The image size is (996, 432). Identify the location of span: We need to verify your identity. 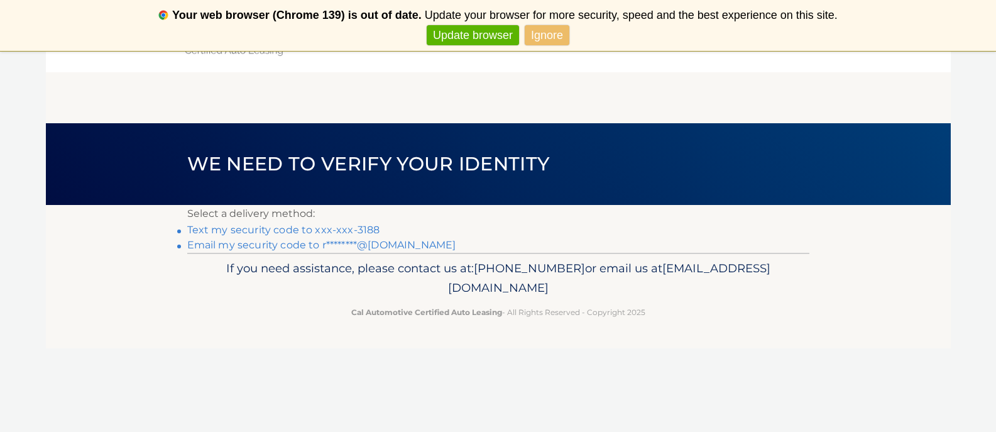
(368, 163).